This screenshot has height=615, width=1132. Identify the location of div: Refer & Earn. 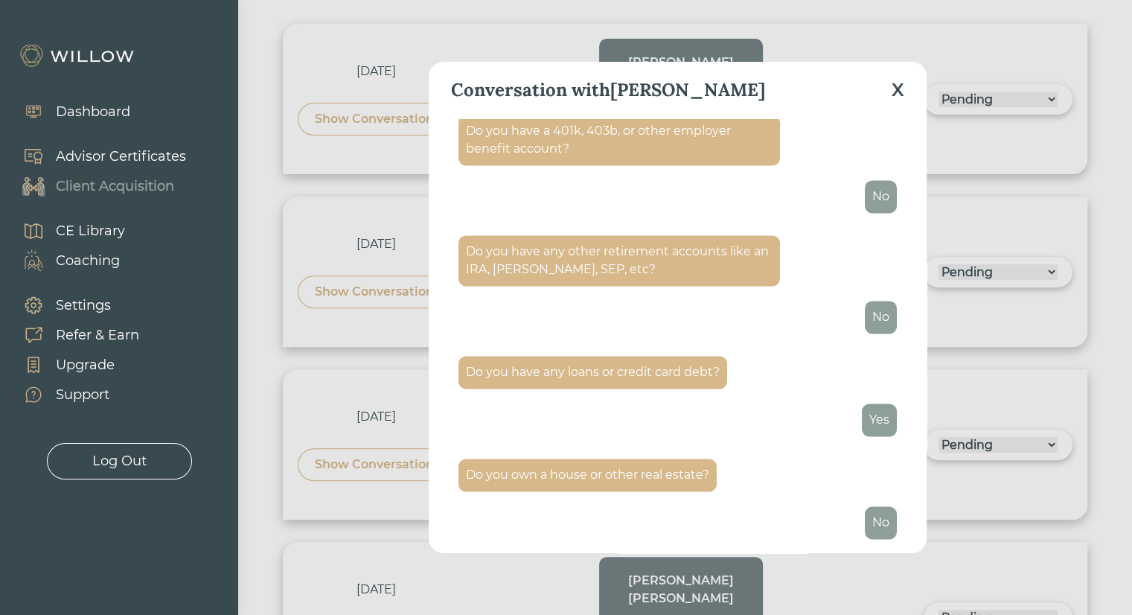
(98, 335).